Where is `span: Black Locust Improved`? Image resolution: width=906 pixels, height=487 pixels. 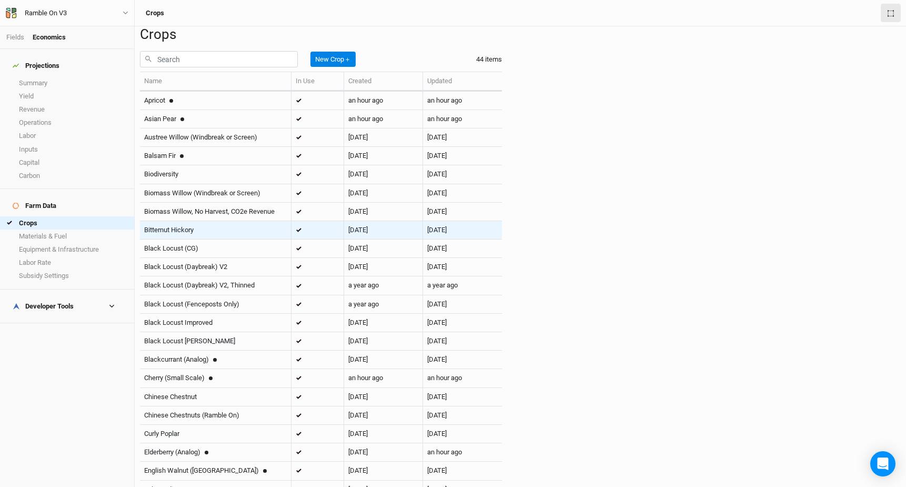 span: Black Locust Improved is located at coordinates (178, 322).